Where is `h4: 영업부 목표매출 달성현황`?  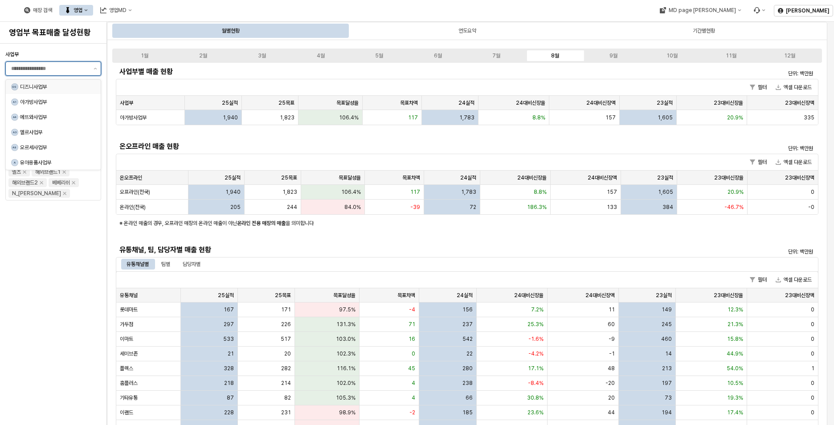
h4: 영업부 목표매출 달성현황 is located at coordinates (53, 33).